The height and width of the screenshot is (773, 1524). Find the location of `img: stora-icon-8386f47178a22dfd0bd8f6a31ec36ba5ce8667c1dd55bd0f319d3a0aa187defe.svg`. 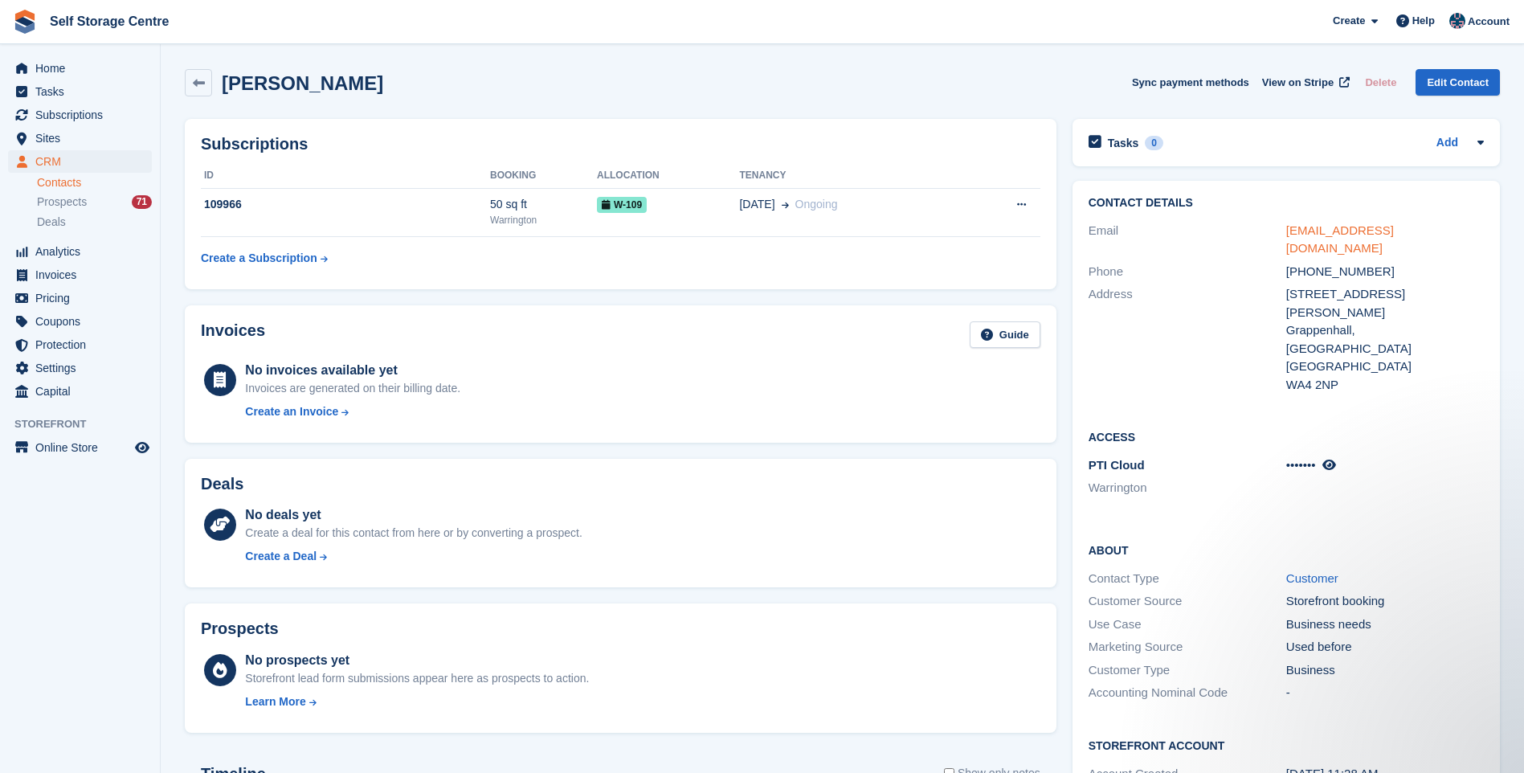

img: stora-icon-8386f47178a22dfd0bd8f6a31ec36ba5ce8667c1dd55bd0f319d3a0aa187defe.svg is located at coordinates (25, 22).